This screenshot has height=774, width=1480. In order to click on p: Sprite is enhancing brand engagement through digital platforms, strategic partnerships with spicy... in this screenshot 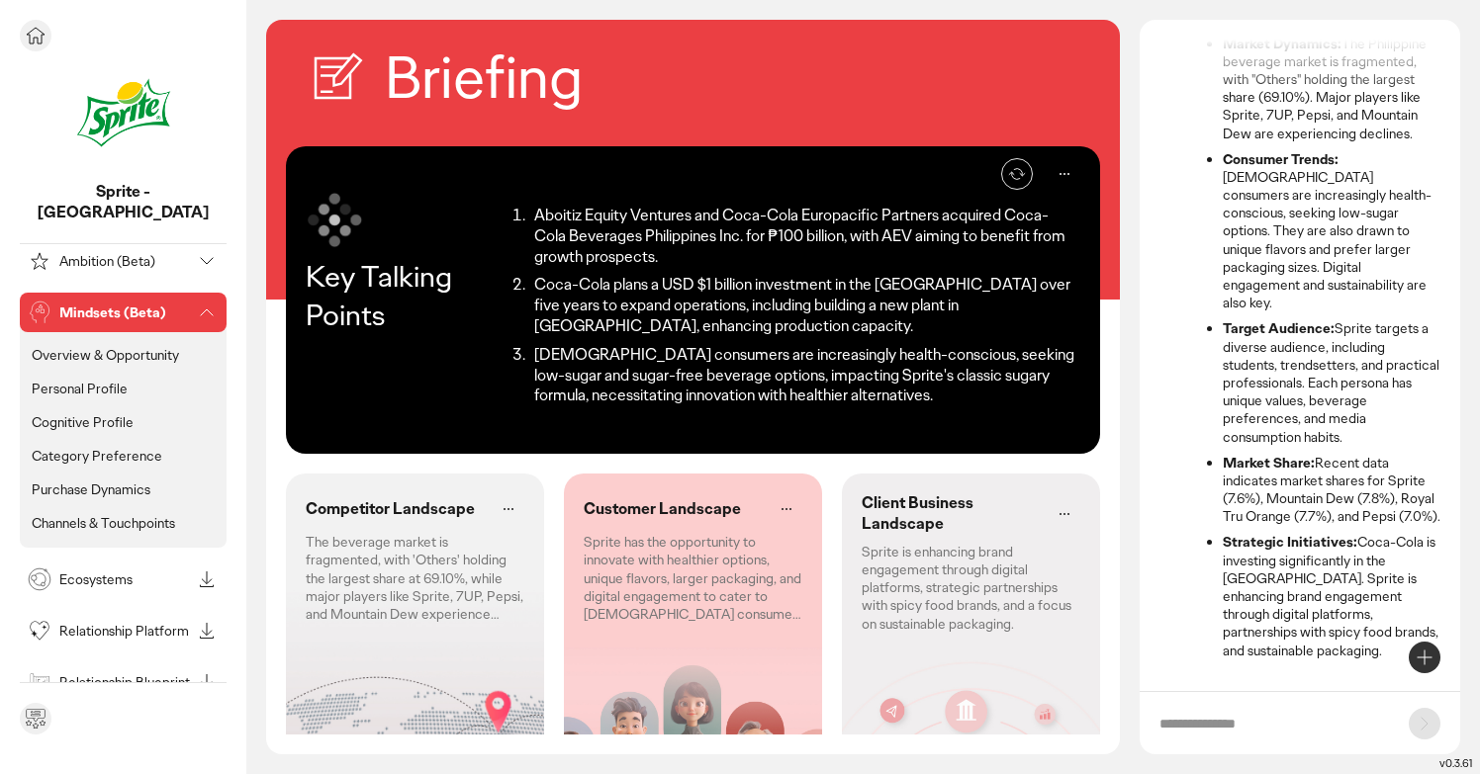, I will do `click(970, 587)`.